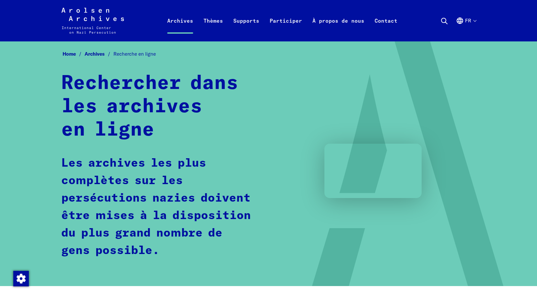 The image size is (537, 299). Describe the element at coordinates (466, 29) in the screenshot. I see `button: Français, sélection de la langue` at that location.